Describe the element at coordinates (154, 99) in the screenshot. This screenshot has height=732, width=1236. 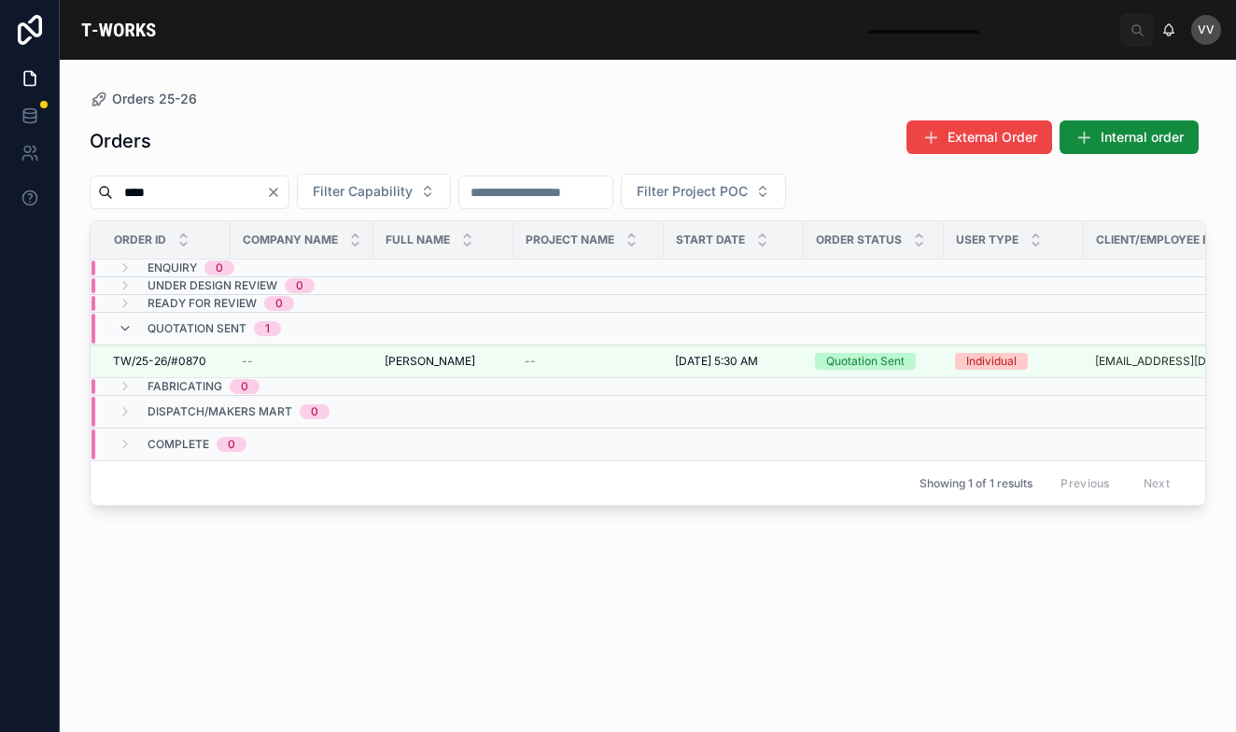
I see `span: Orders 25-26` at that location.